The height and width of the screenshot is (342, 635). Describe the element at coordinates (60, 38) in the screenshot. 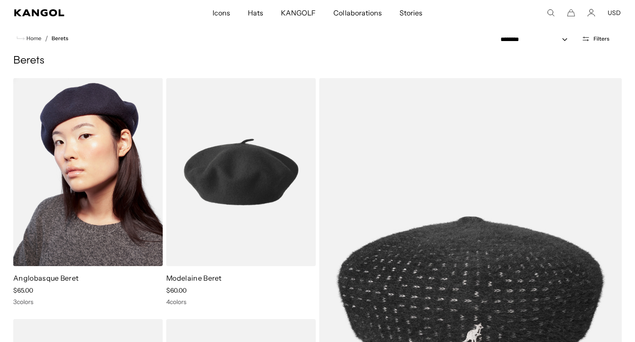

I see `a: Berets` at that location.